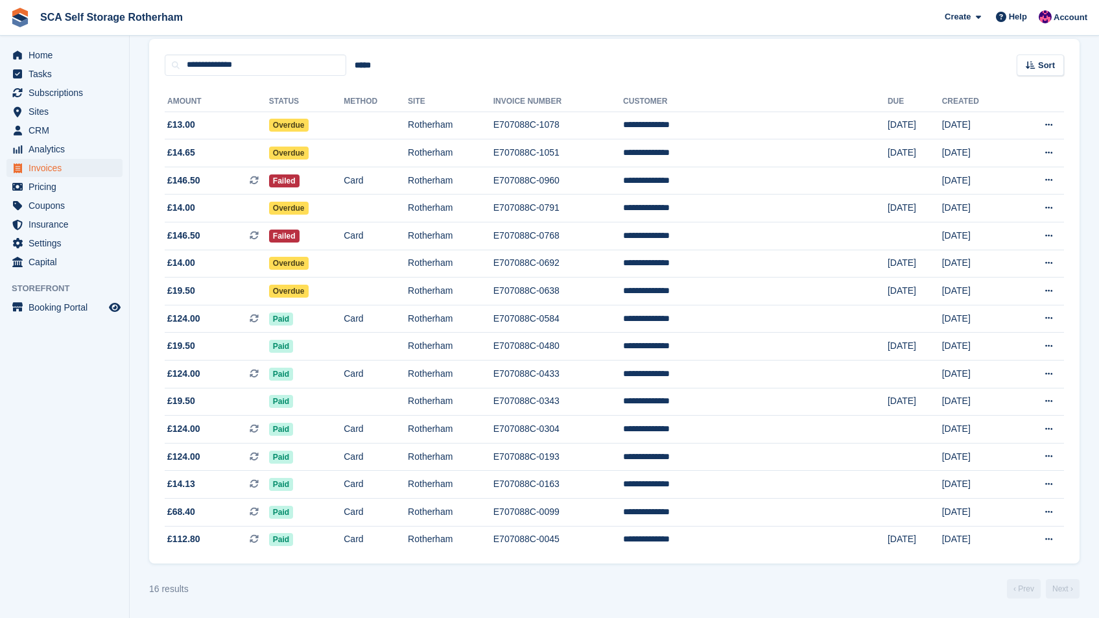 The image size is (1099, 618). I want to click on span: £19.50, so click(181, 291).